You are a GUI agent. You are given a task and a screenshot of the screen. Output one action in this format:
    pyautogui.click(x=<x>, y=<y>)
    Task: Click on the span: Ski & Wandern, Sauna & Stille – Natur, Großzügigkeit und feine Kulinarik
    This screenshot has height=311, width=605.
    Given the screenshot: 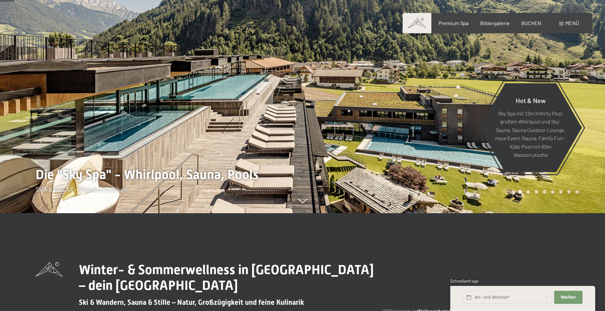 What is the action you would take?
    pyautogui.click(x=191, y=302)
    